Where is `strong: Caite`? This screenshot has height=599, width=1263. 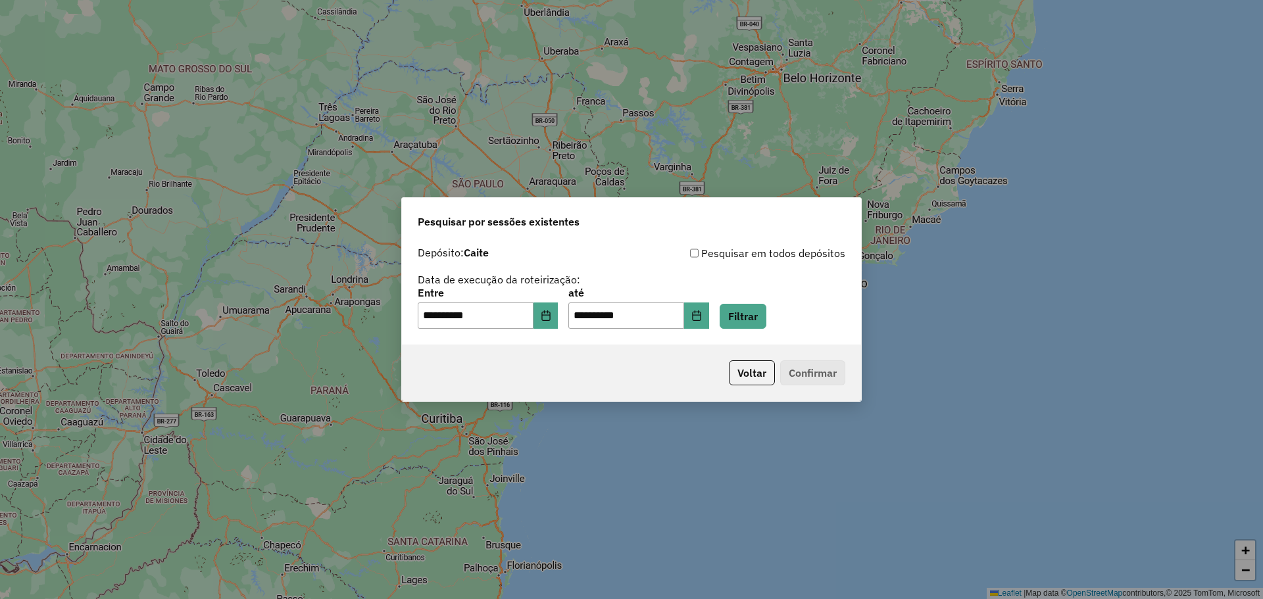
strong: Caite is located at coordinates (476, 253).